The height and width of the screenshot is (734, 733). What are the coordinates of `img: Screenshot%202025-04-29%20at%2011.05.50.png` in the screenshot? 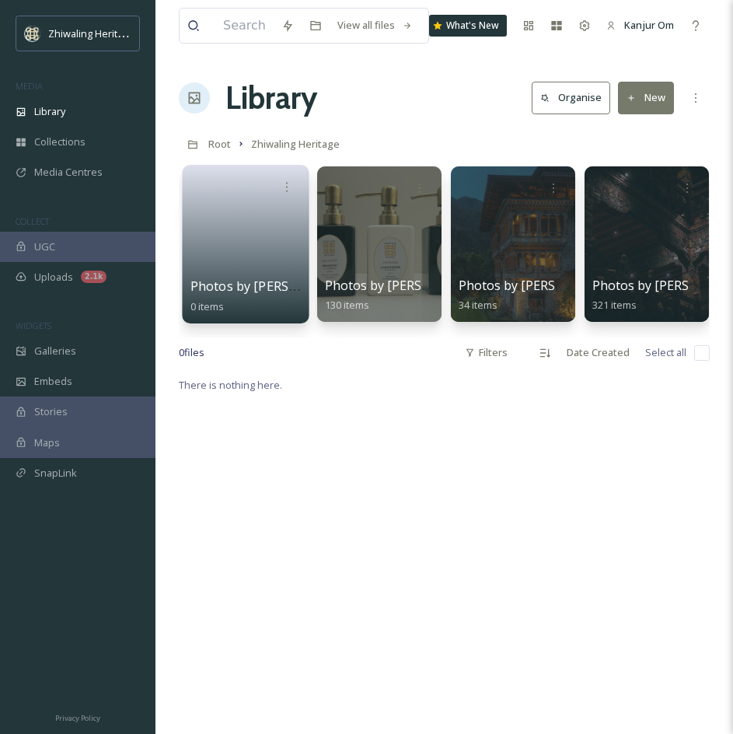 It's located at (33, 33).